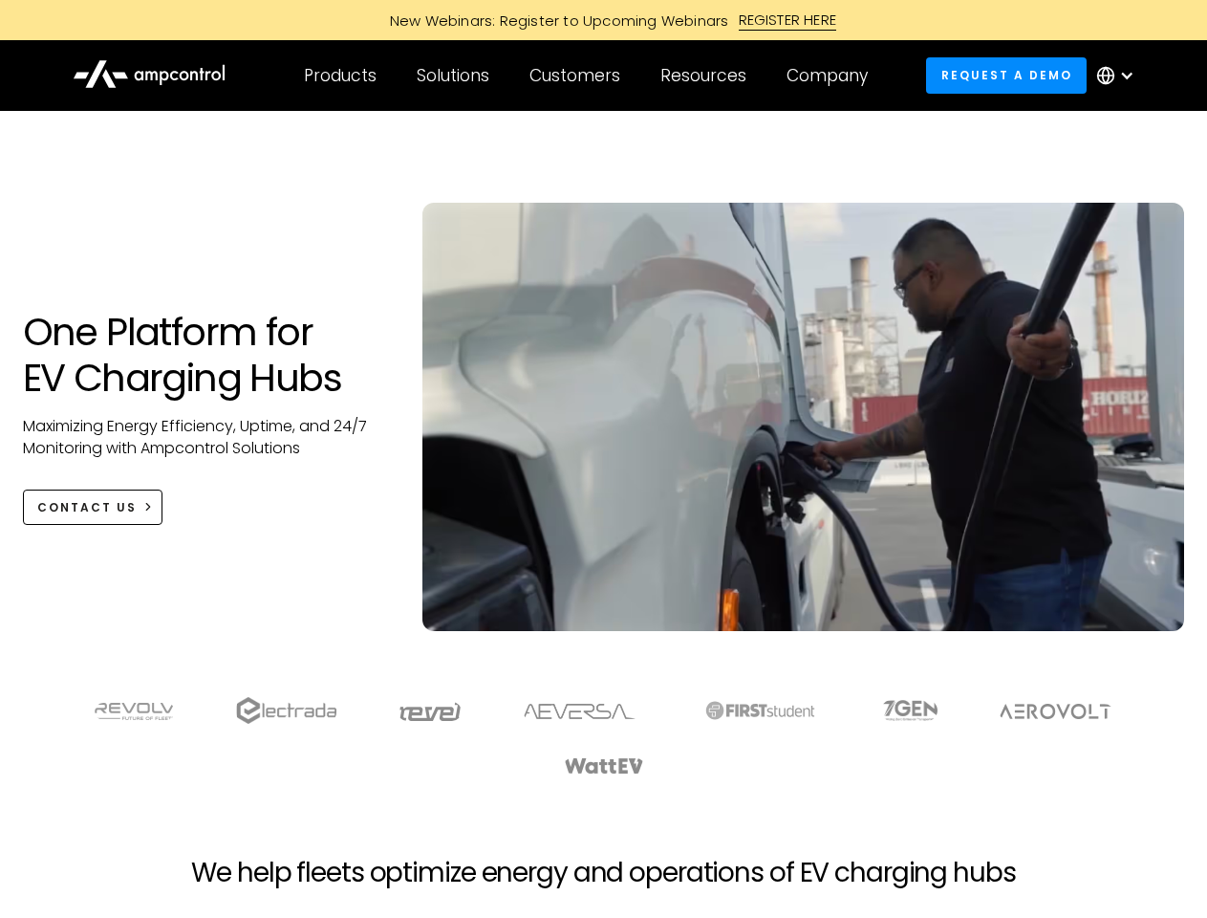  What do you see at coordinates (1055, 711) in the screenshot?
I see `img: Aerovolt Logo` at bounding box center [1055, 711].